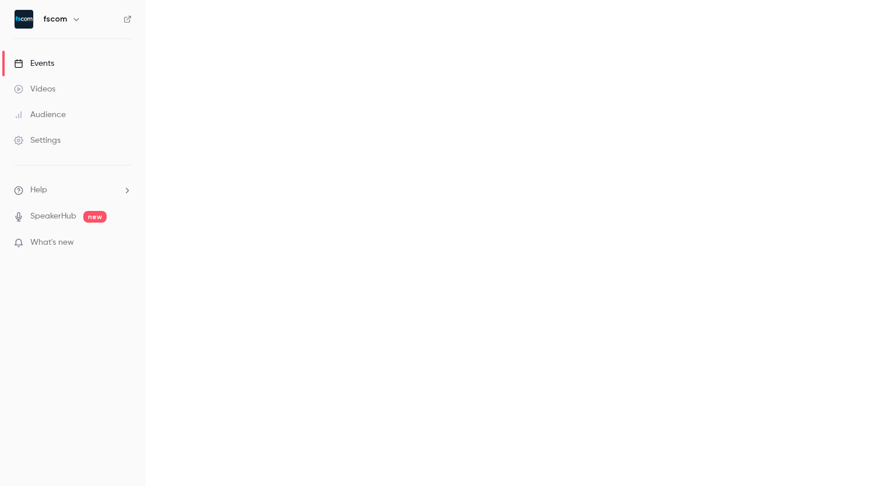 Image resolution: width=890 pixels, height=486 pixels. I want to click on span: What's new, so click(52, 242).